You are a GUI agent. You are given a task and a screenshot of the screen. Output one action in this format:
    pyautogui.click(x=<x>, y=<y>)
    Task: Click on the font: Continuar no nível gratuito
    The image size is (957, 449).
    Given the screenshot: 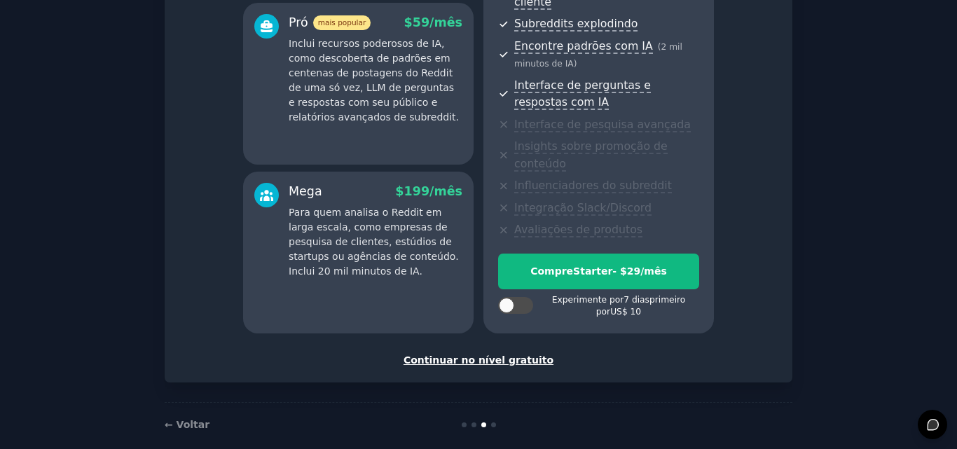 What is the action you would take?
    pyautogui.click(x=479, y=360)
    